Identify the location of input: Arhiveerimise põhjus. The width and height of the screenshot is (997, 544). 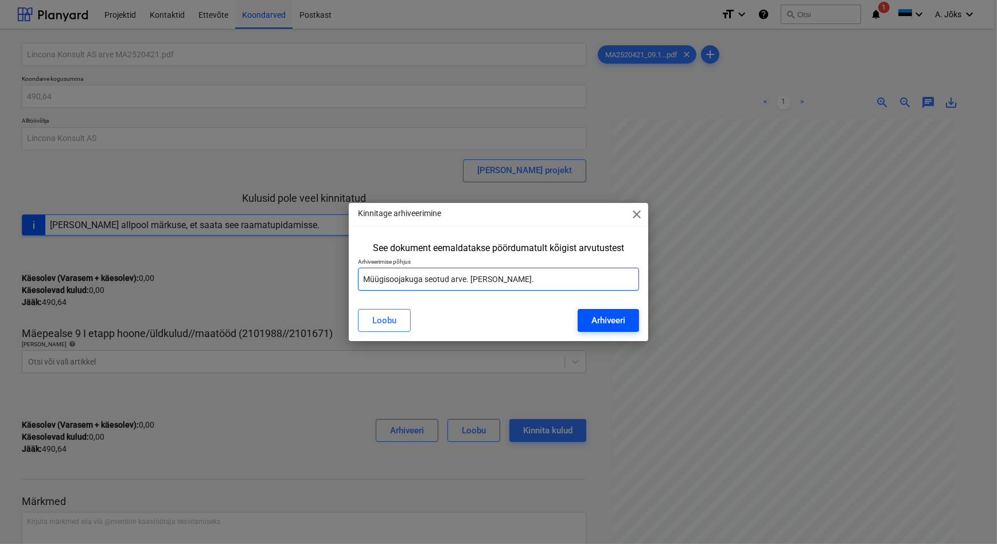
(498, 279).